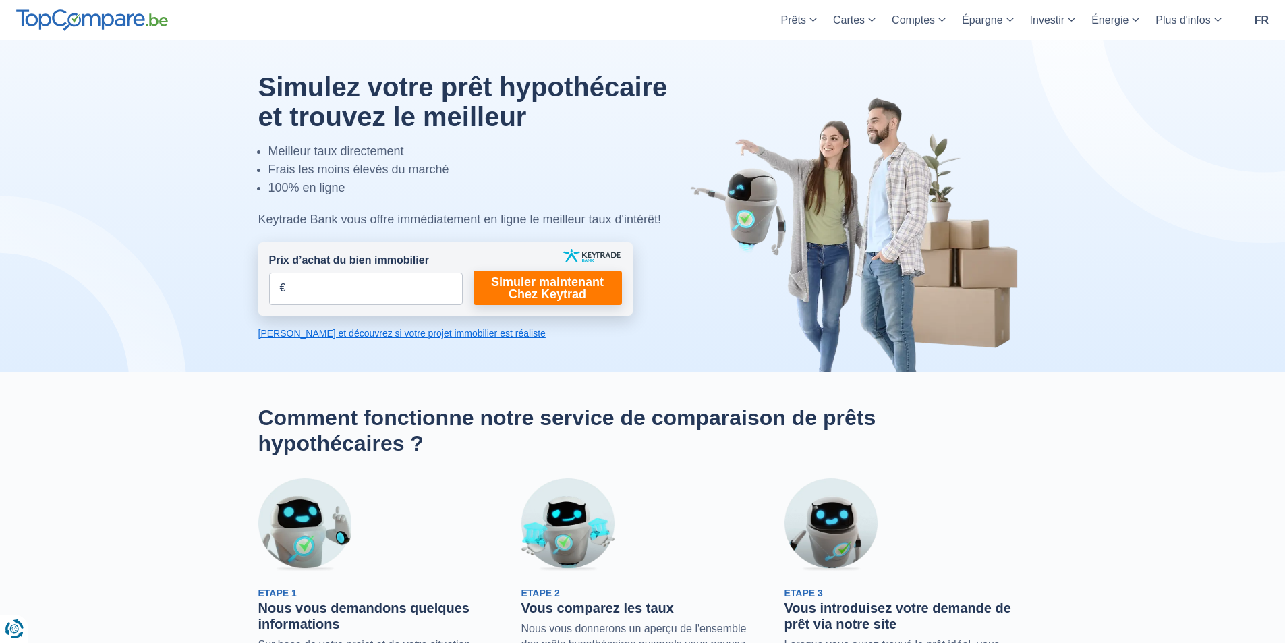  What do you see at coordinates (803, 593) in the screenshot?
I see `span: Etape 3` at bounding box center [803, 593].